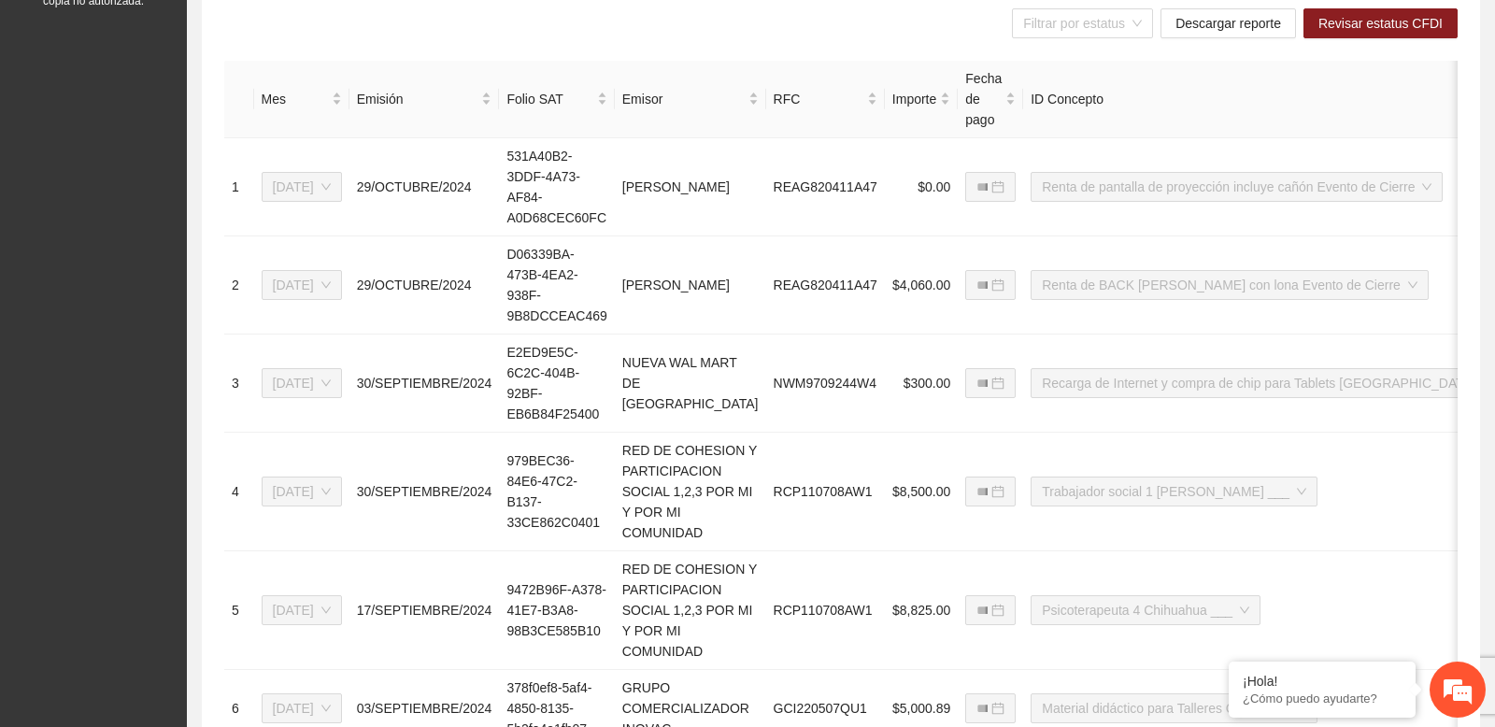 The height and width of the screenshot is (727, 1495). Describe the element at coordinates (183, 344) in the screenshot. I see `span: Estamos en línea.` at that location.